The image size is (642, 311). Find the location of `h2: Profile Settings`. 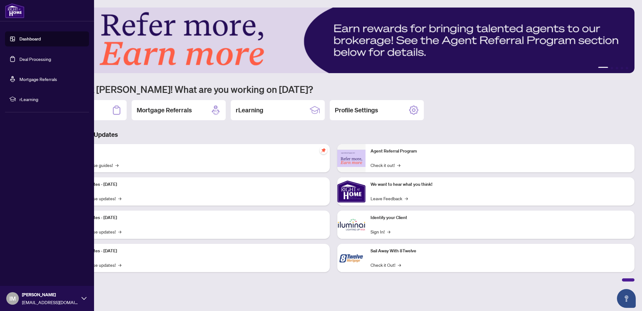

h2: Profile Settings is located at coordinates (357, 110).